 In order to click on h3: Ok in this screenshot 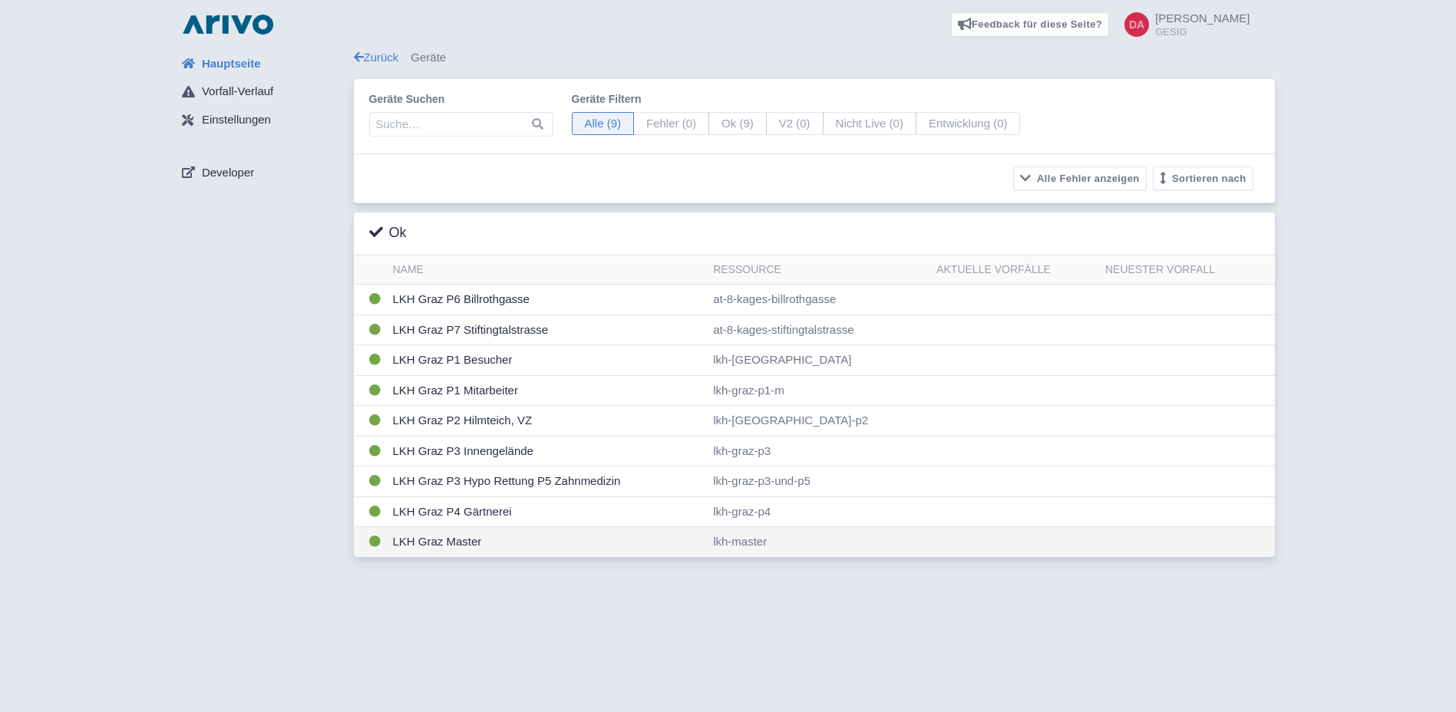, I will do `click(388, 233)`.